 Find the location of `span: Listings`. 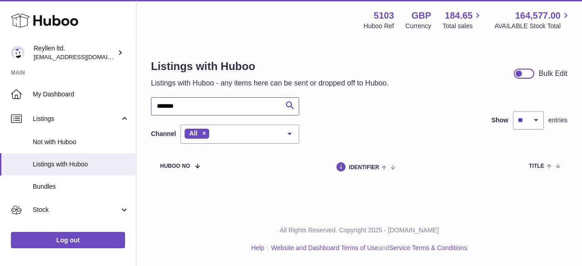

span: Listings is located at coordinates (76, 119).